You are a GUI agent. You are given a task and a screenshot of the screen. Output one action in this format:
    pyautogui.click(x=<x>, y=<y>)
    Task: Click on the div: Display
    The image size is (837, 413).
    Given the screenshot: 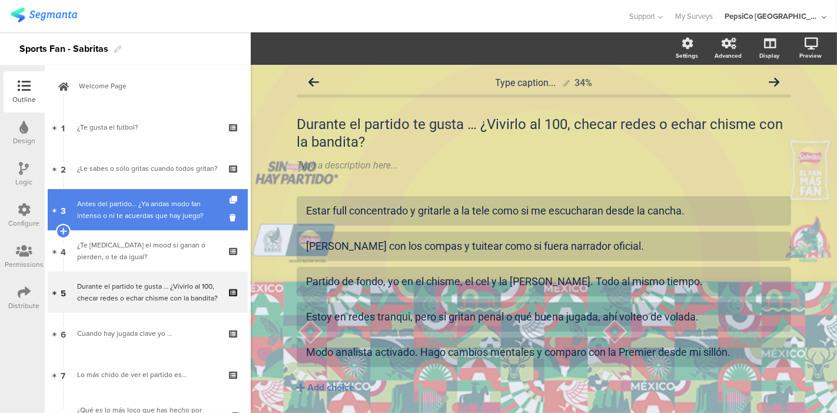 What is the action you would take?
    pyautogui.click(x=769, y=55)
    